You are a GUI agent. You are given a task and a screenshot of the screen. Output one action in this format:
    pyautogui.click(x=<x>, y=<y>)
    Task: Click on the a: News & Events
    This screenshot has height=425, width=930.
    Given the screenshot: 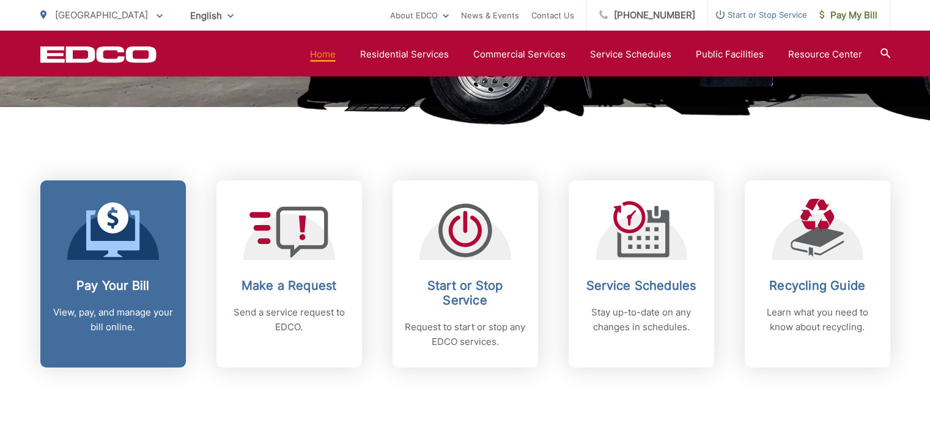 What is the action you would take?
    pyautogui.click(x=490, y=15)
    